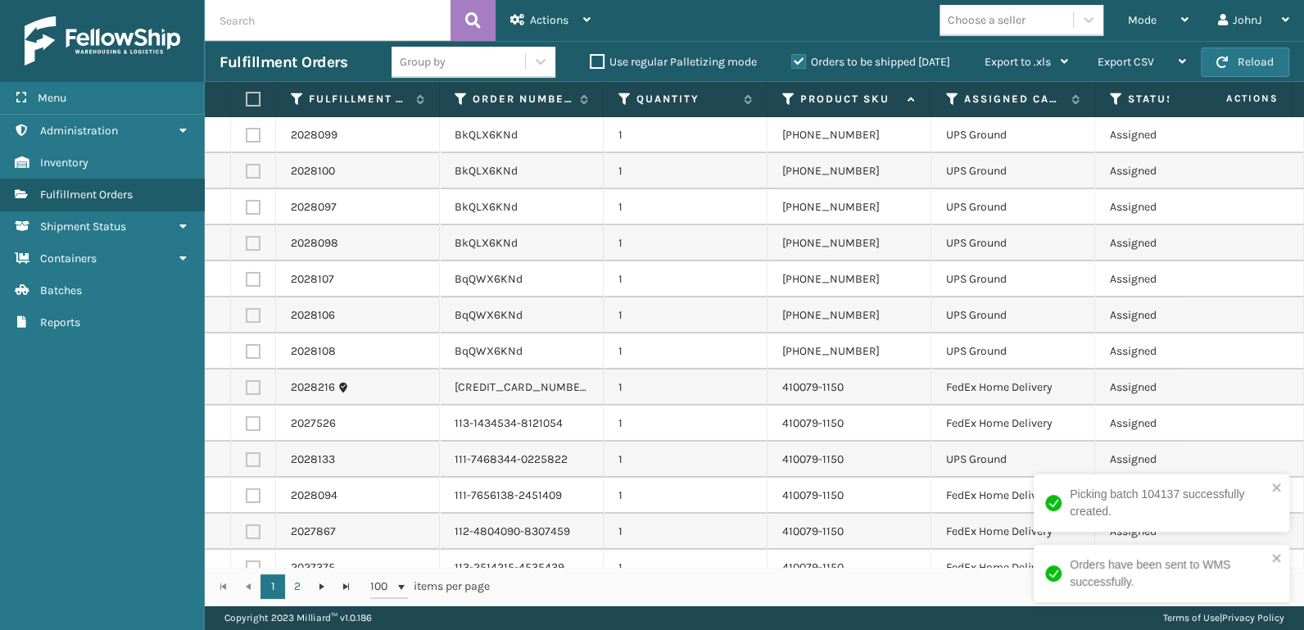 The height and width of the screenshot is (630, 1304). What do you see at coordinates (52, 98) in the screenshot?
I see `span: Menu` at bounding box center [52, 98].